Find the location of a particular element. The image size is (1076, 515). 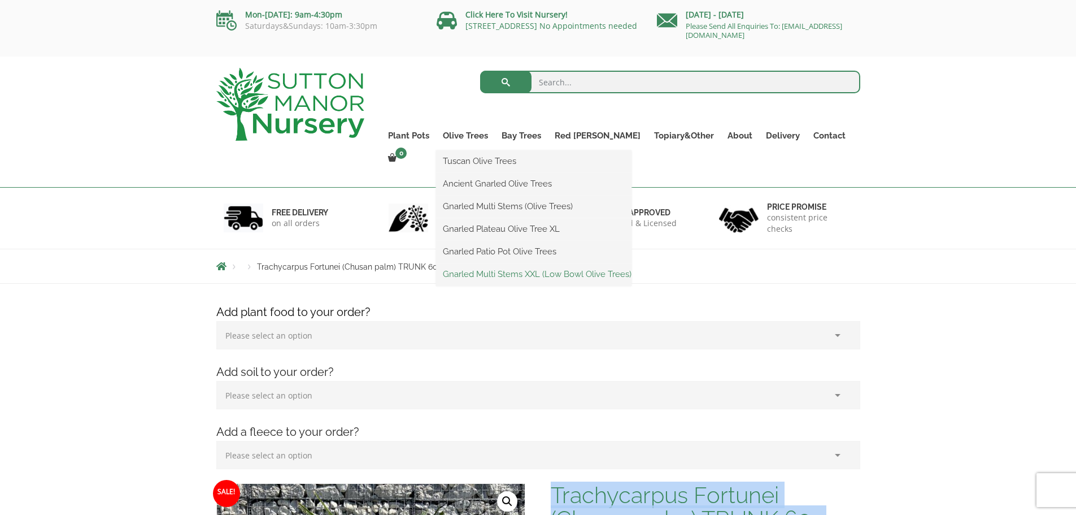

a: About is located at coordinates (740, 136).